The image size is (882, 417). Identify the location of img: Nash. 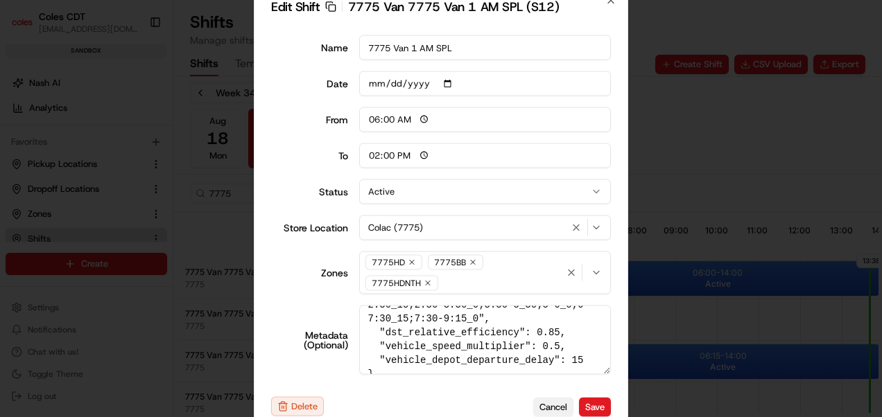
(28, 27).